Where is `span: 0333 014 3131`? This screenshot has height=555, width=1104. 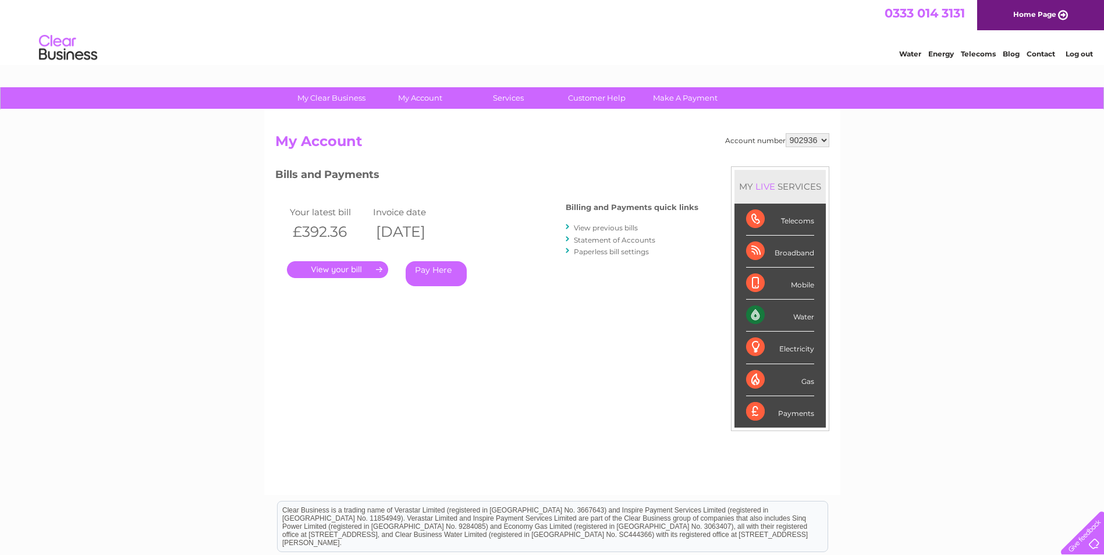
span: 0333 014 3131 is located at coordinates (925, 13).